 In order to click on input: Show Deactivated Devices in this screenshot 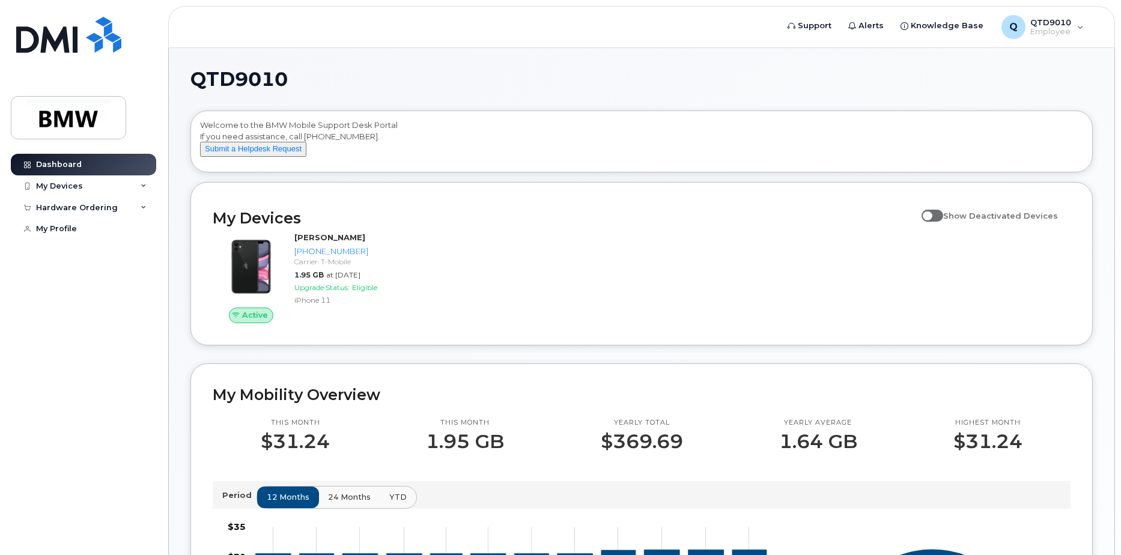, I will do `click(926, 209)`.